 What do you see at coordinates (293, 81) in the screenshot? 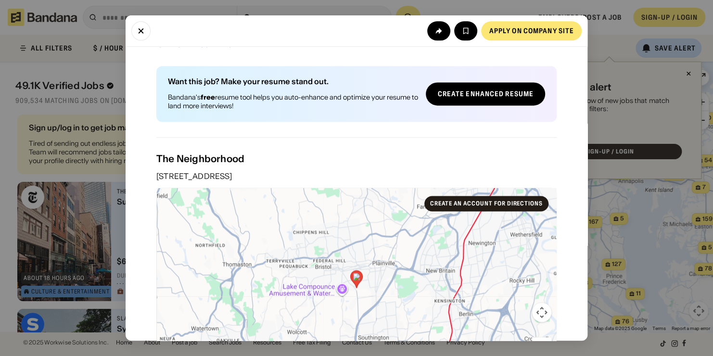
I see `div: Want this job? Make your resume stand out.` at bounding box center [293, 81].